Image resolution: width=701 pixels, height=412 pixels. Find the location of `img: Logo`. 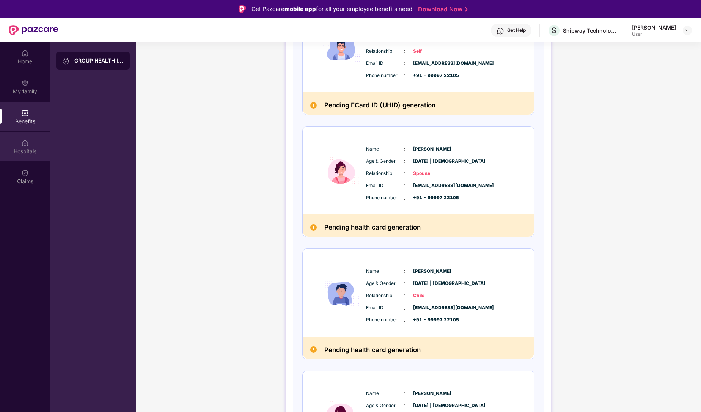

img: Logo is located at coordinates (243, 9).